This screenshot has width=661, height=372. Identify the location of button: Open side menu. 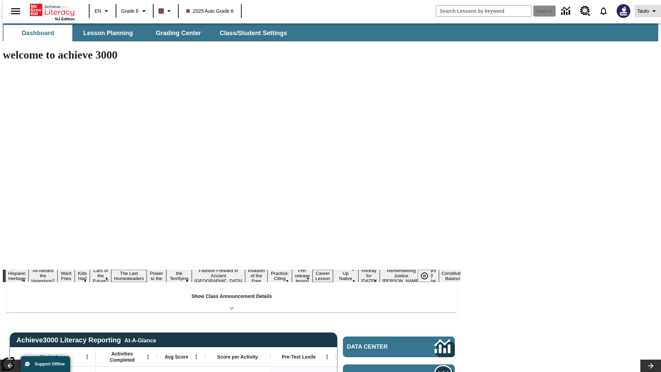
(15, 11).